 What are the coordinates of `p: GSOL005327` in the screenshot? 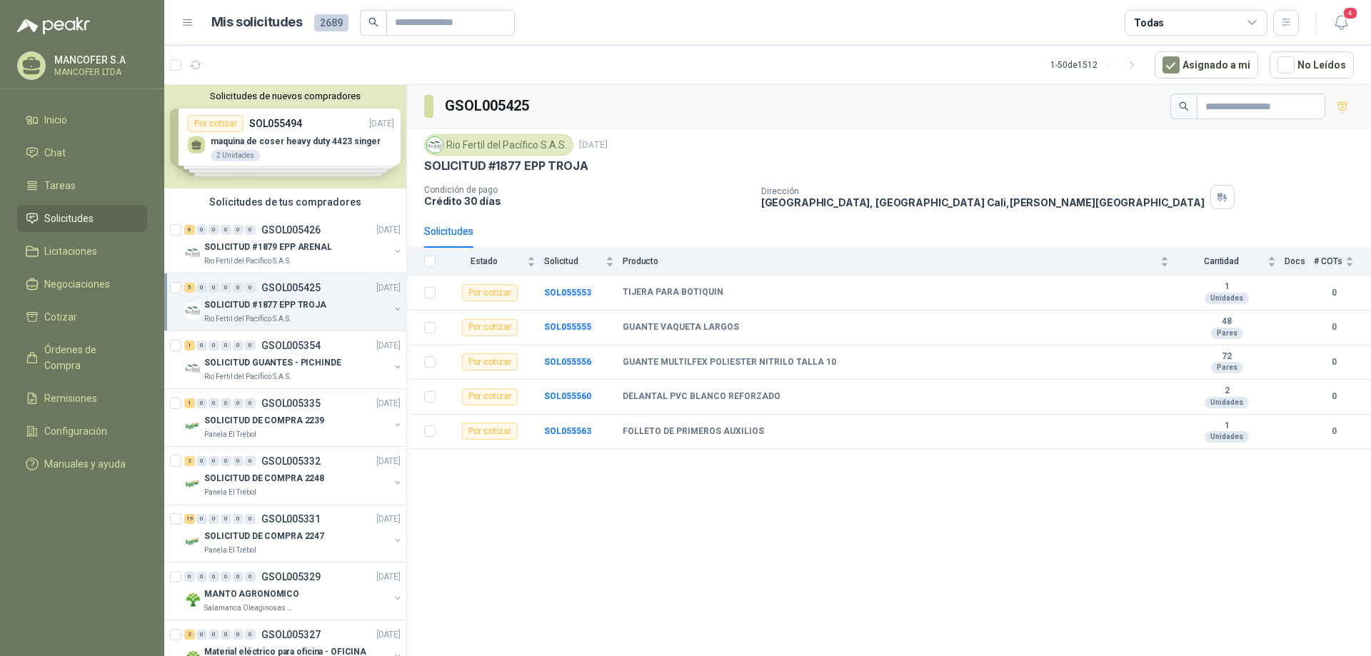 It's located at (291, 635).